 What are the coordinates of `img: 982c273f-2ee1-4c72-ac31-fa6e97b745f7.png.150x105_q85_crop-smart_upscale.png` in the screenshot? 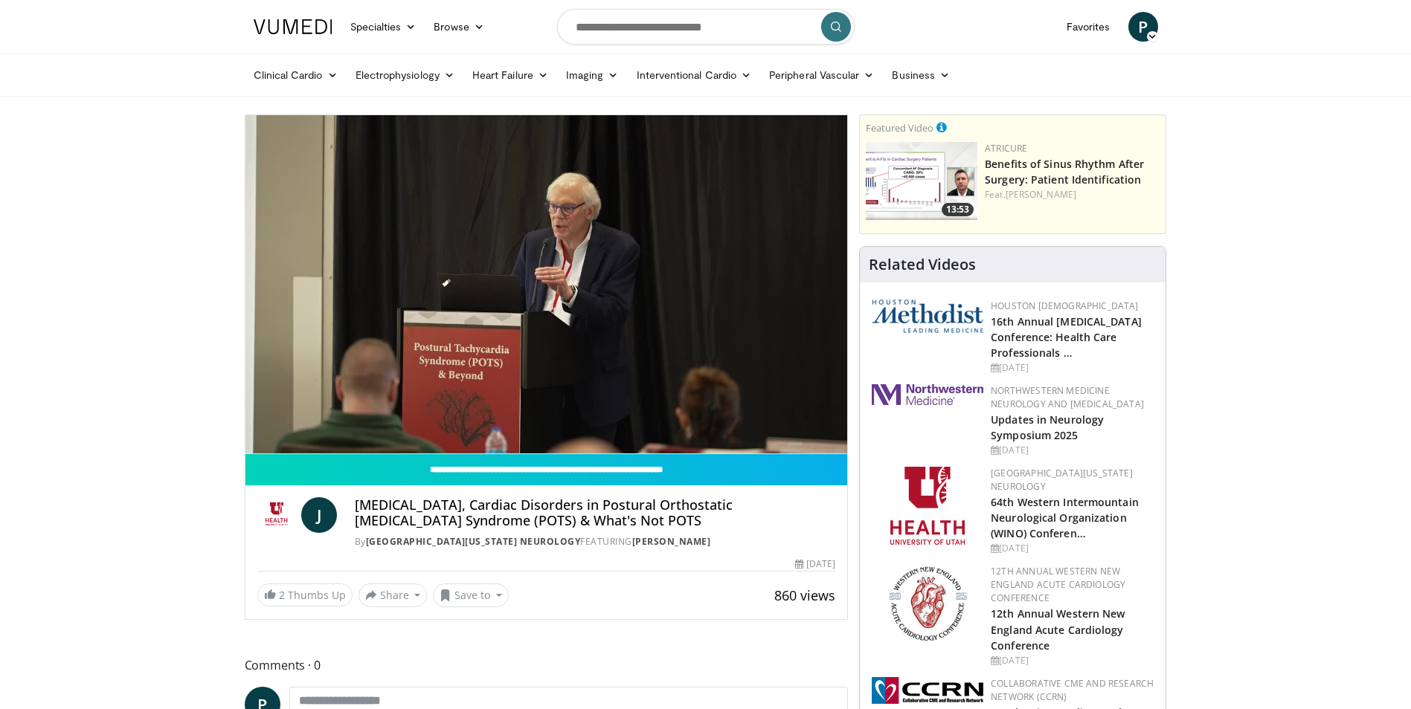 It's located at (921, 181).